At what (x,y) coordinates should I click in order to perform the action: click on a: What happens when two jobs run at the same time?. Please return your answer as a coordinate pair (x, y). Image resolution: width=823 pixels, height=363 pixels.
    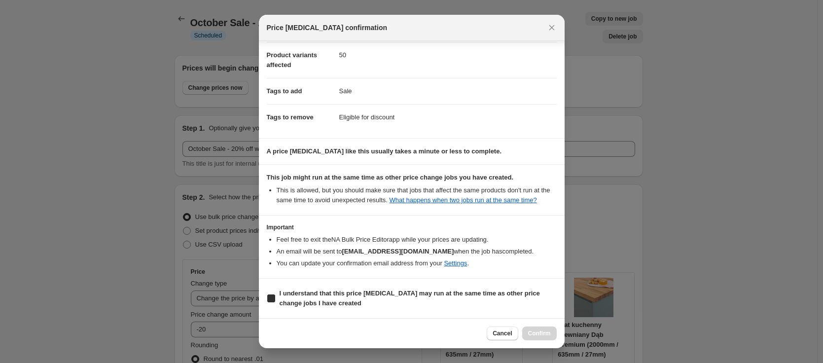
    Looking at the image, I should click on (463, 200).